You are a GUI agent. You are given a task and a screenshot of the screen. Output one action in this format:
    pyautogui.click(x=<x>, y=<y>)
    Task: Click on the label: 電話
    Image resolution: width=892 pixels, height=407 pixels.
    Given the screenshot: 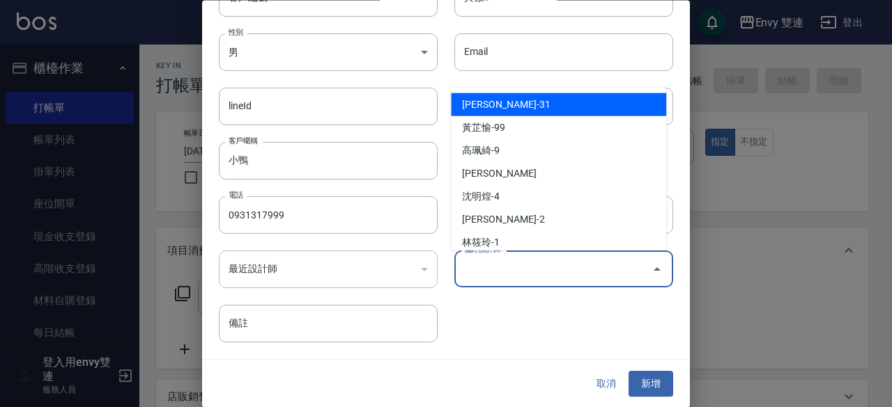 What is the action you would take?
    pyautogui.click(x=235, y=196)
    